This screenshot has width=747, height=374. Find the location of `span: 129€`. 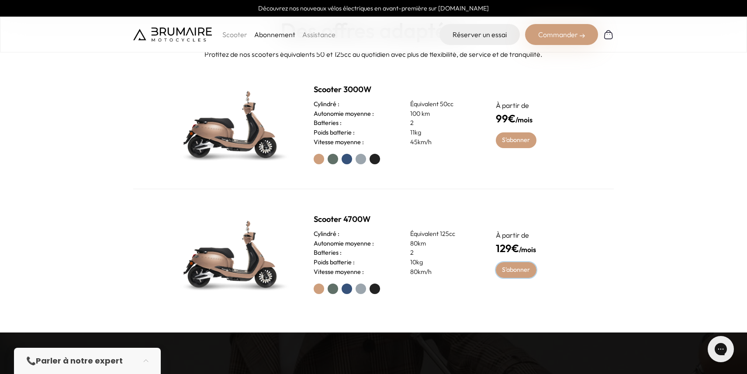

span: 129€ is located at coordinates (507, 248).